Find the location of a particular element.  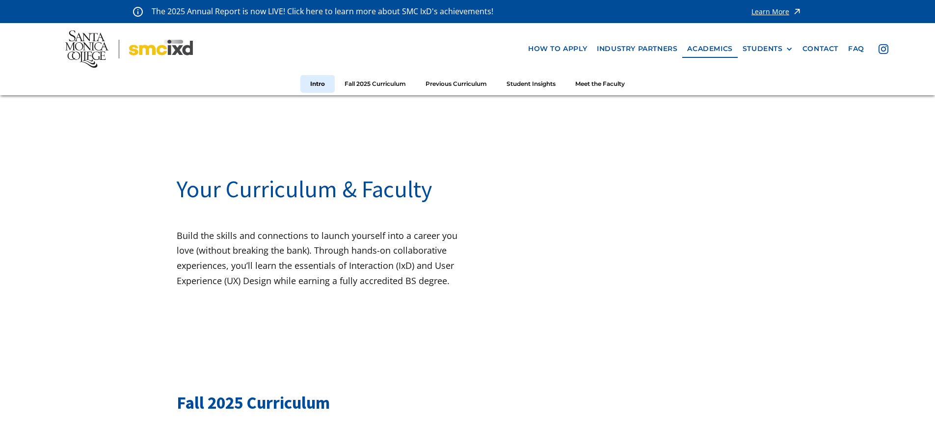

a: faq is located at coordinates (856, 49).